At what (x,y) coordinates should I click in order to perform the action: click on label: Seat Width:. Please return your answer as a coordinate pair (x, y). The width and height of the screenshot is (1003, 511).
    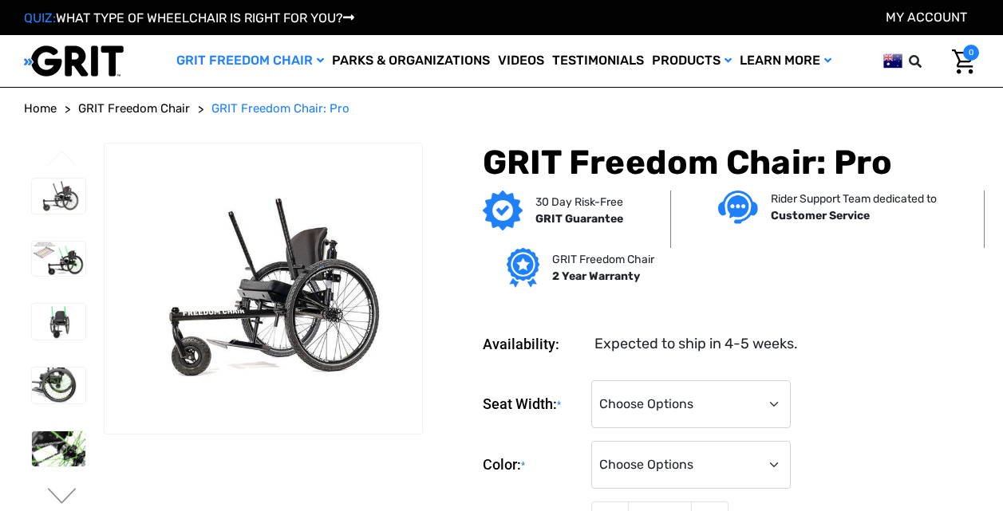
    Looking at the image, I should click on (533, 405).